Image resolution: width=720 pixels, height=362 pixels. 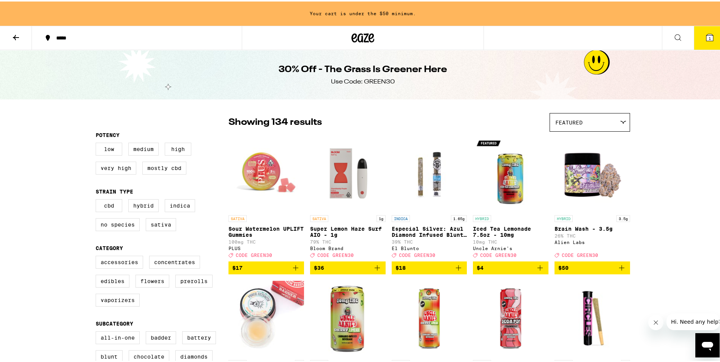 I want to click on a: Open page for Iced Tea Lemonade 7.5oz - 10mg from Uncle Arnie's, so click(x=510, y=197).